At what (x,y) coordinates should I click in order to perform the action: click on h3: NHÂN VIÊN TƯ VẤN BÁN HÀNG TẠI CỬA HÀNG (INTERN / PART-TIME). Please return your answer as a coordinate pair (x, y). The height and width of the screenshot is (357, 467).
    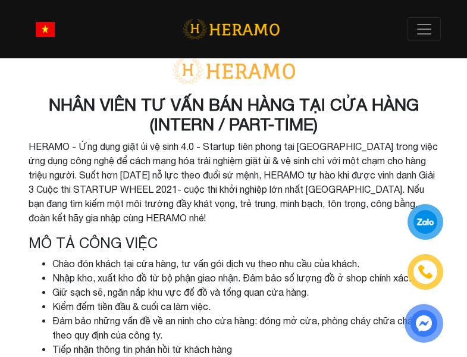
    Looking at the image, I should click on (234, 114).